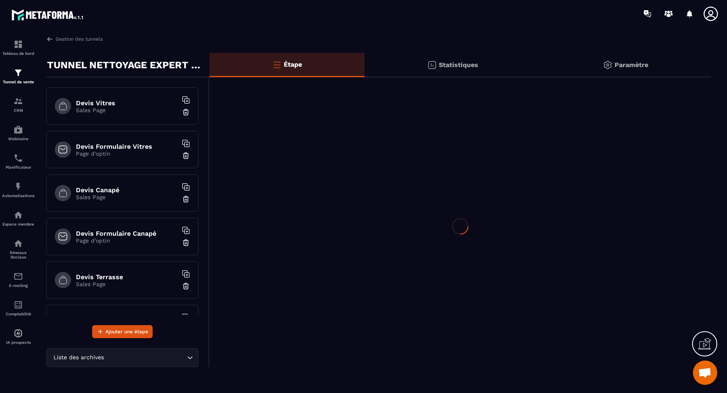 The height and width of the screenshot is (393, 727). What do you see at coordinates (18, 276) in the screenshot?
I see `img: email` at bounding box center [18, 276].